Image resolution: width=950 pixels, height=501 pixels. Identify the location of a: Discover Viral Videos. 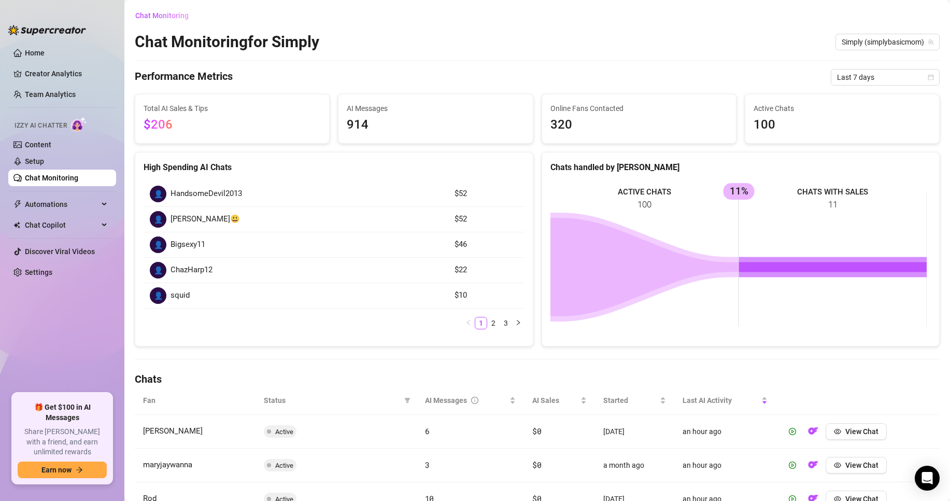
(60, 251).